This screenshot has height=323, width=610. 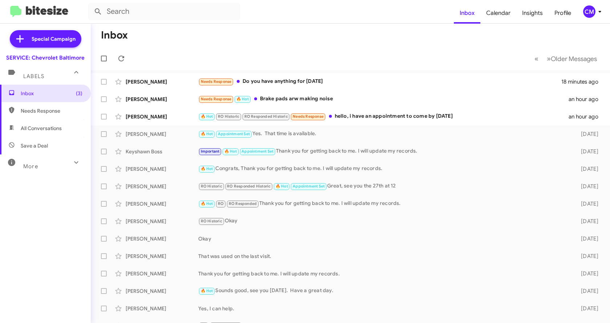 I want to click on span: Important, so click(x=210, y=151).